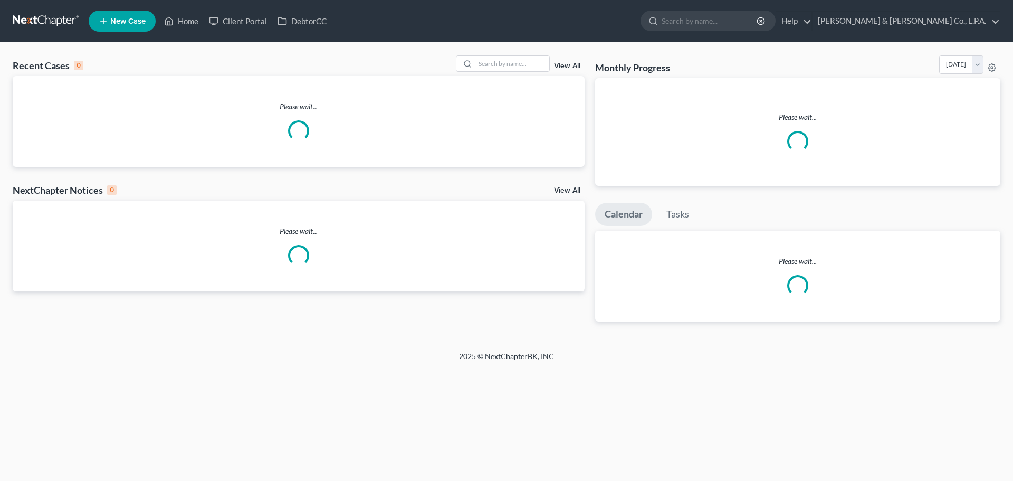  Describe the element at coordinates (238, 21) in the screenshot. I see `a: Client Portal` at that location.